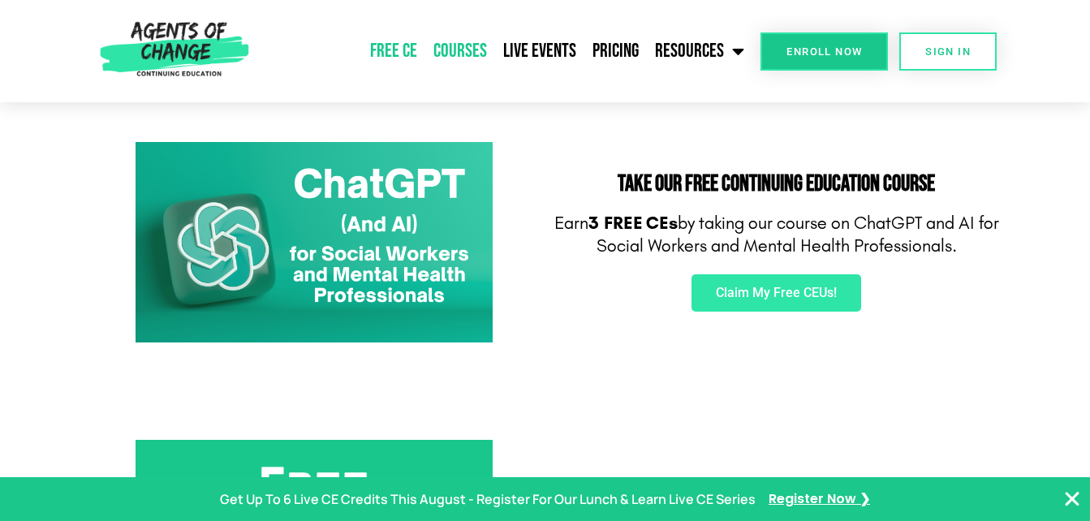 The width and height of the screenshot is (1090, 521). What do you see at coordinates (615, 51) in the screenshot?
I see `a: Pricing` at bounding box center [615, 51].